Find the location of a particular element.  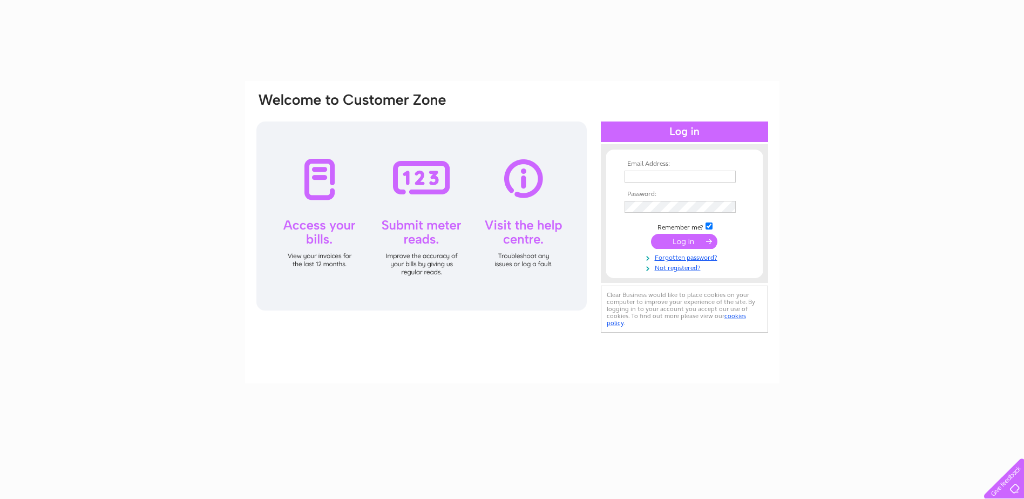

th: Email Address: is located at coordinates (684, 164).